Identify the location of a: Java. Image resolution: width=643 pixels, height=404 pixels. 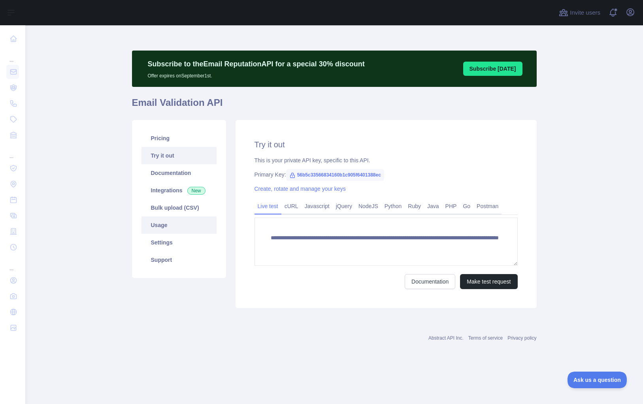
(433, 206).